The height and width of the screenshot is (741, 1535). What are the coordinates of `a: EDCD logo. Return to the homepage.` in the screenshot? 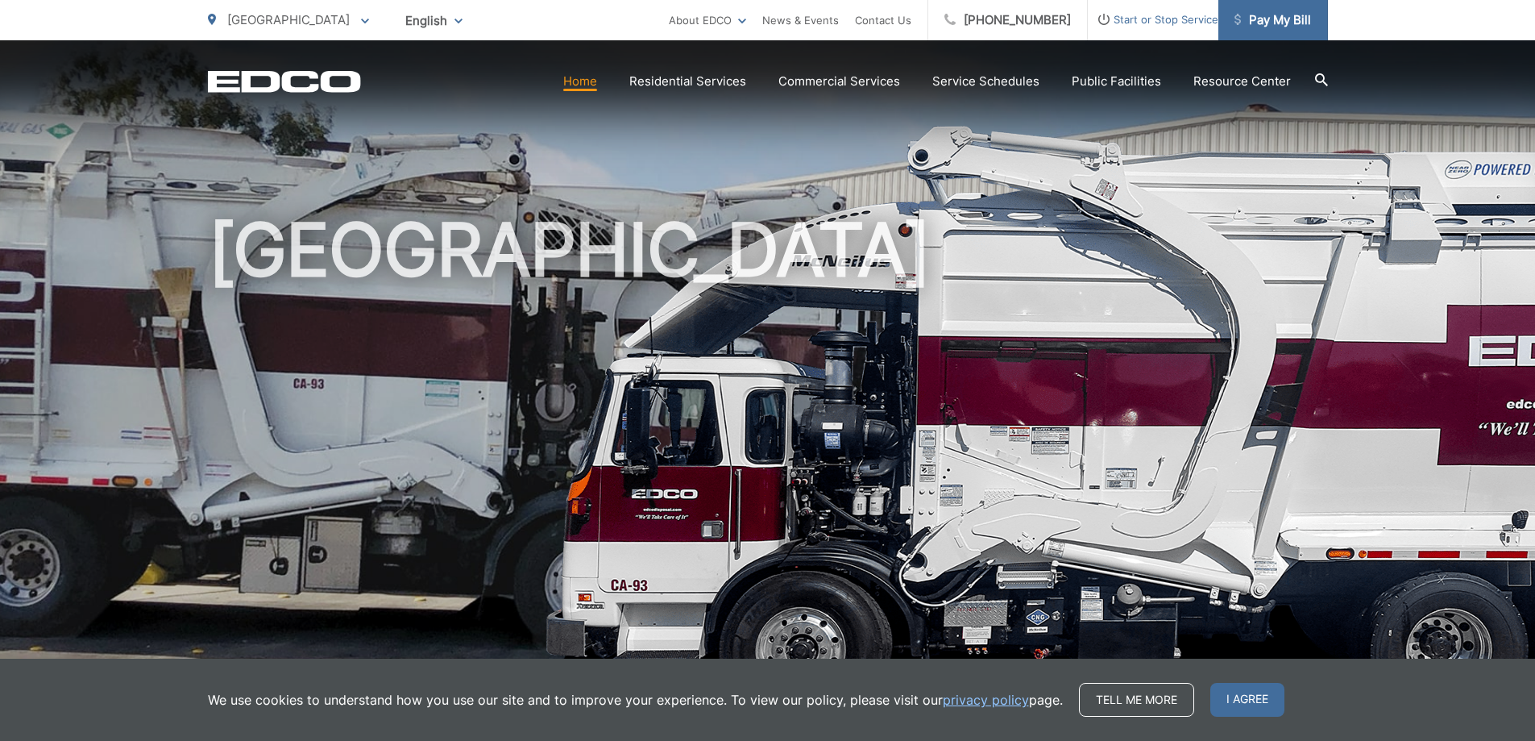 It's located at (285, 81).